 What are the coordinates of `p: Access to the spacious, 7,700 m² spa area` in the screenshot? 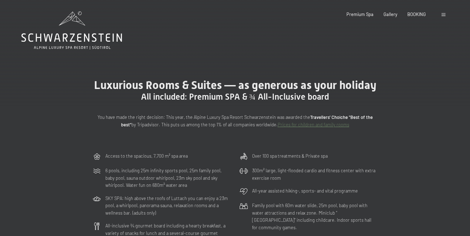 It's located at (146, 156).